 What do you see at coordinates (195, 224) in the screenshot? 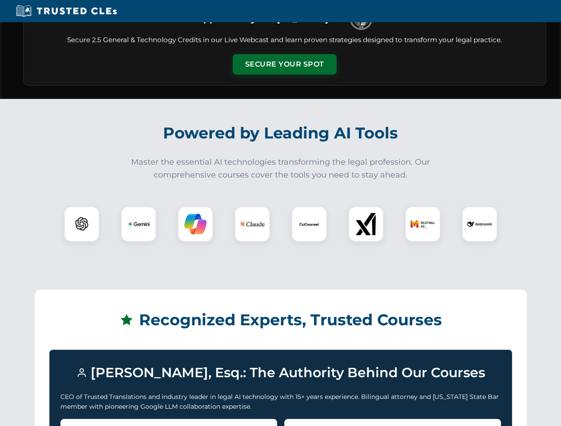
I see `img: Copilot Logo` at bounding box center [195, 224].